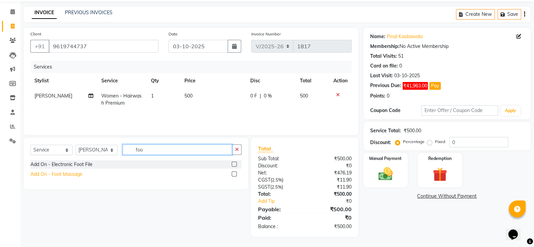 The height and width of the screenshot is (247, 534). Describe the element at coordinates (279, 159) in the screenshot. I see `div: Sub Total:` at that location.